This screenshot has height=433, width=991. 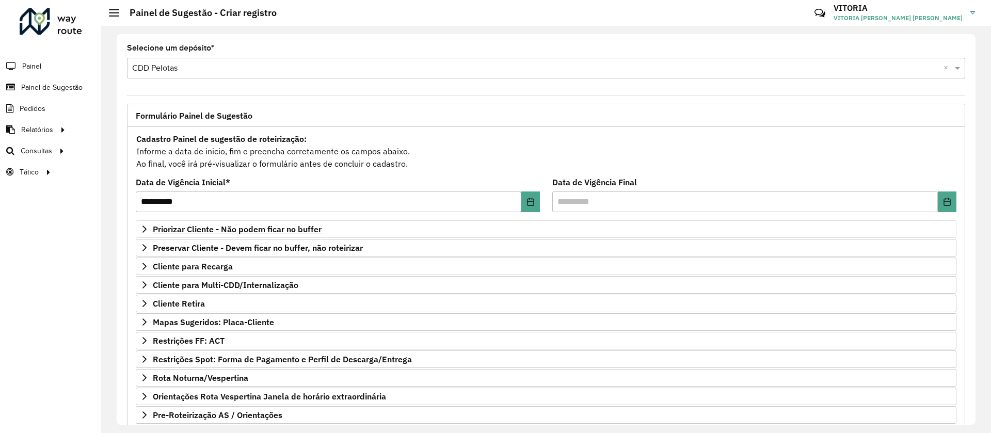 I want to click on span: Formulário Painel de Sugestão, so click(x=194, y=116).